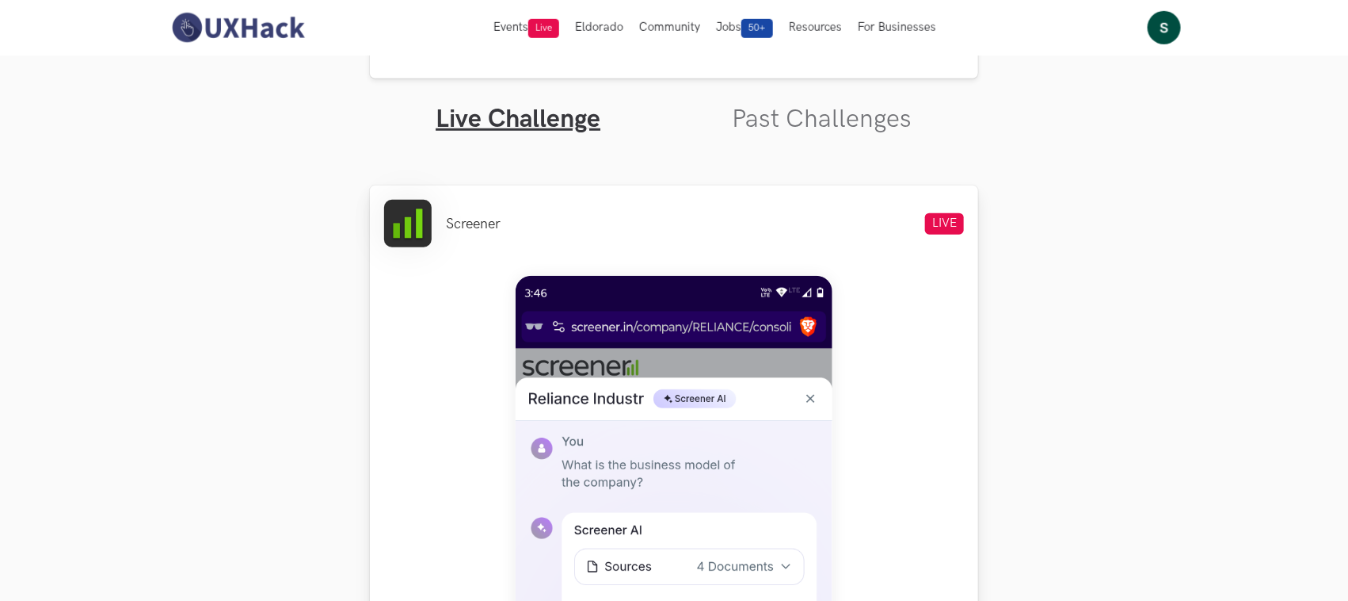  I want to click on li: Screener, so click(473, 223).